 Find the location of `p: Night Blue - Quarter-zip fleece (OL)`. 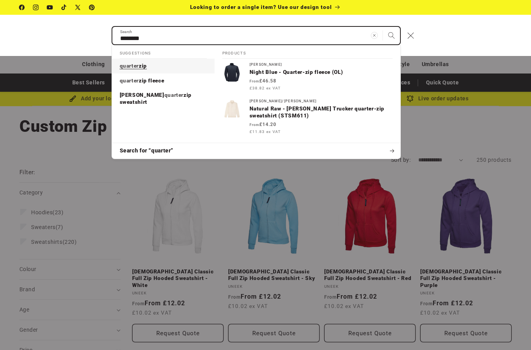

p: Night Blue - Quarter-zip fleece (OL) is located at coordinates (321, 72).